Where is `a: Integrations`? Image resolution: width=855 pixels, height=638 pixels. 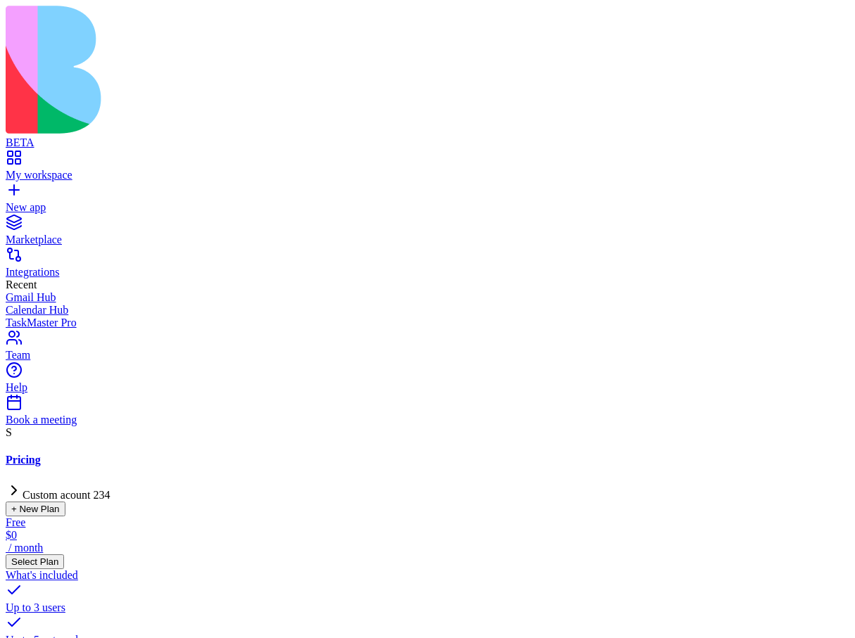
a: Integrations is located at coordinates (427, 266).